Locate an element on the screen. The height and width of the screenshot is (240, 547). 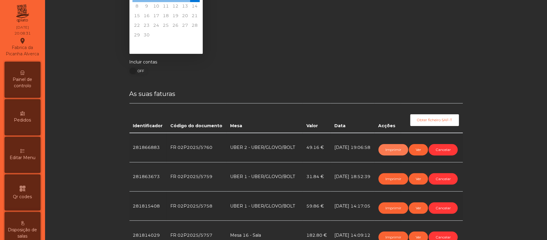
div: 20:08:31 is located at coordinates (23, 33).